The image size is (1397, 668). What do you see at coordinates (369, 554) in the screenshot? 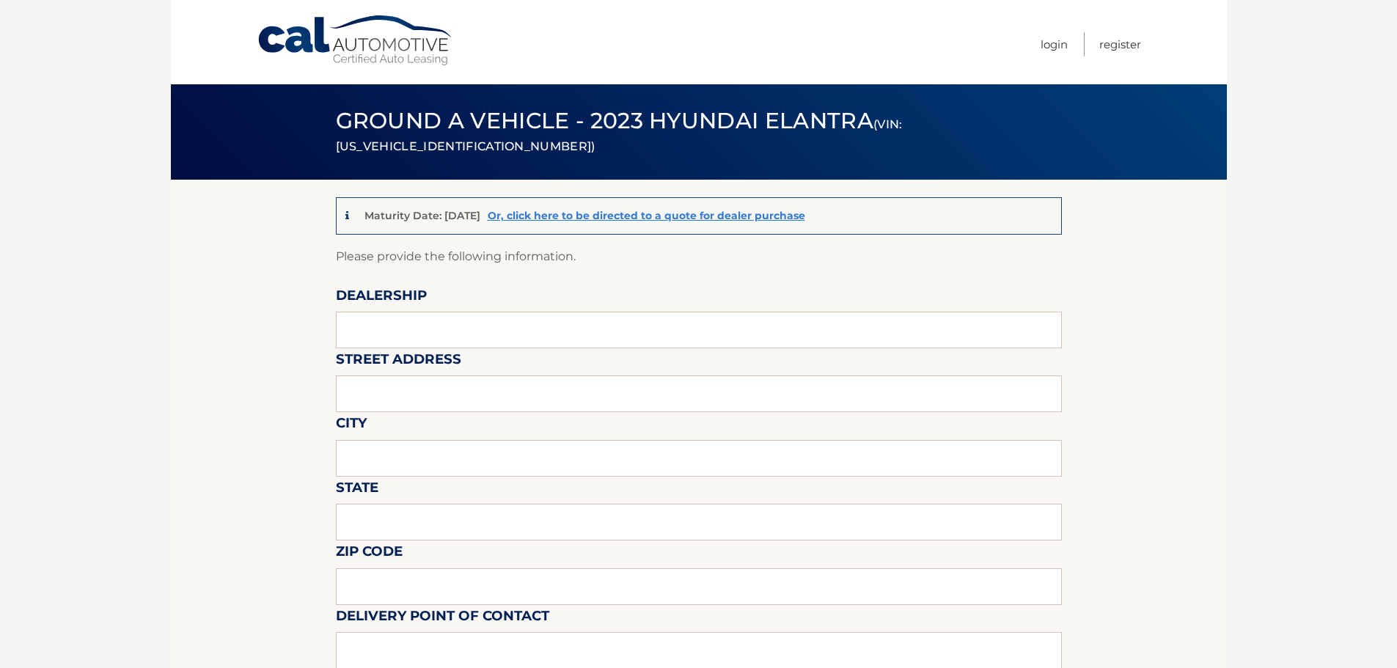
I see `label: Zip Code` at bounding box center [369, 554].